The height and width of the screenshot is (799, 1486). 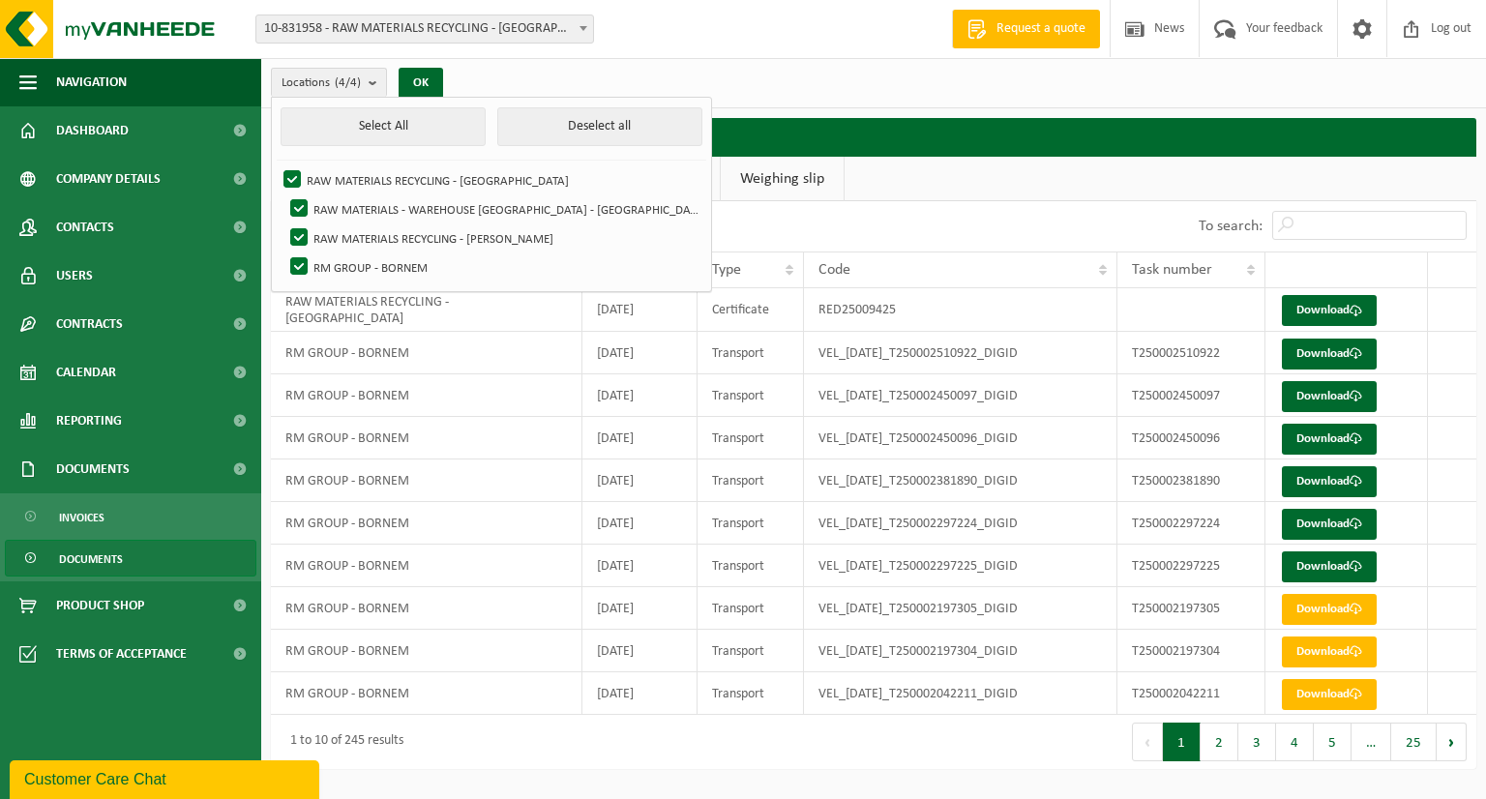 What do you see at coordinates (421, 83) in the screenshot?
I see `button: OK` at bounding box center [421, 83].